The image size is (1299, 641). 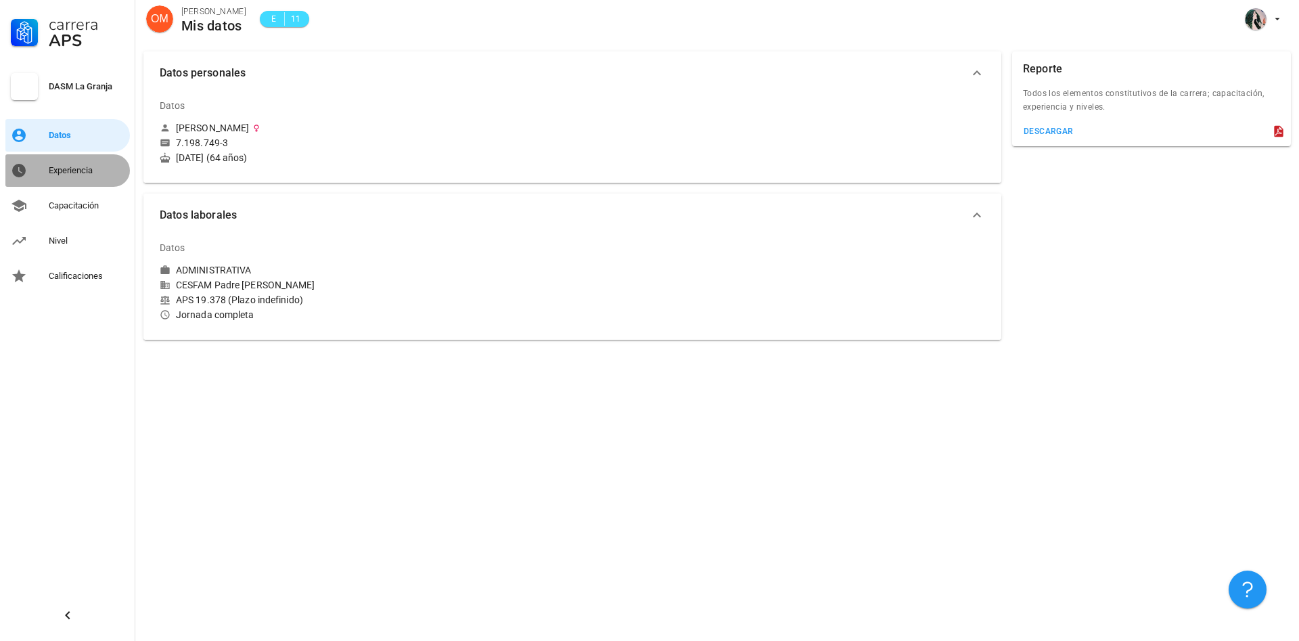 What do you see at coordinates (564, 215) in the screenshot?
I see `span: Datos laborales` at bounding box center [564, 215].